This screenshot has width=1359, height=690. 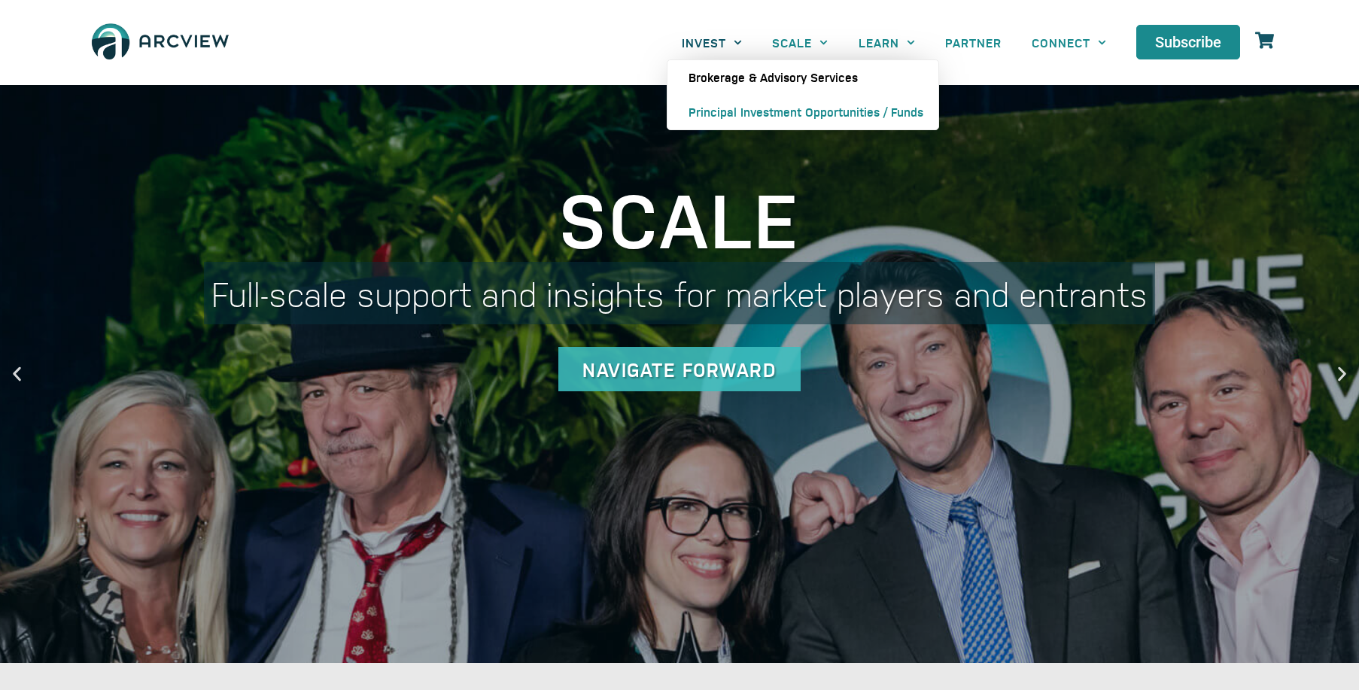 I want to click on a: Principal Investment Opportunities / Funds, so click(x=803, y=112).